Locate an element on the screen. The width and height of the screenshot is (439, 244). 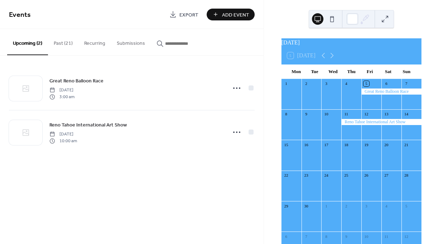
div: 24 is located at coordinates (326, 175).